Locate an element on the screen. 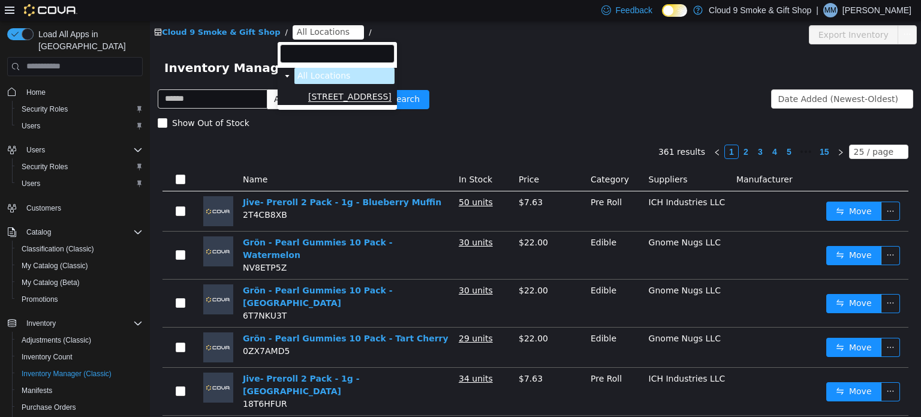 The height and width of the screenshot is (417, 921). img: Jive- Preroll 2 Pack - 1g - Blueberry Muffin placeholder is located at coordinates (68, 190).